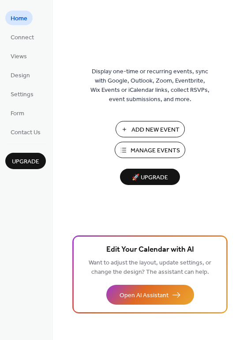  I want to click on span: Upgrade, so click(26, 161).